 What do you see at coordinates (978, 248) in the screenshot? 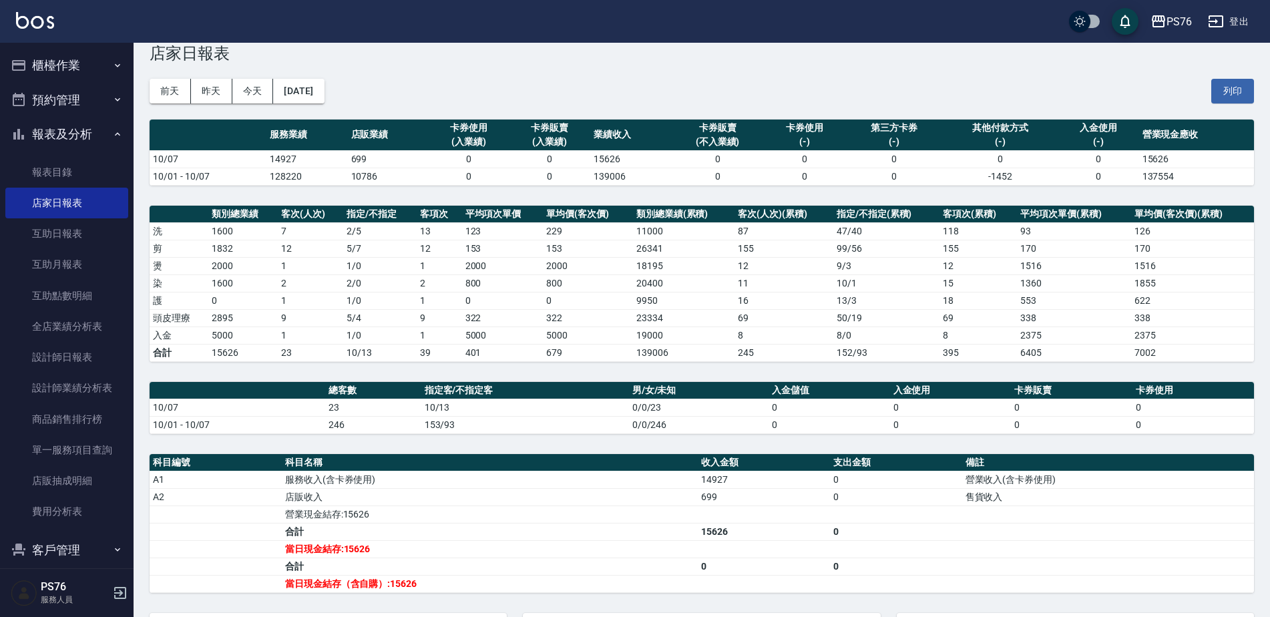
I see `td: 155` at bounding box center [978, 248].